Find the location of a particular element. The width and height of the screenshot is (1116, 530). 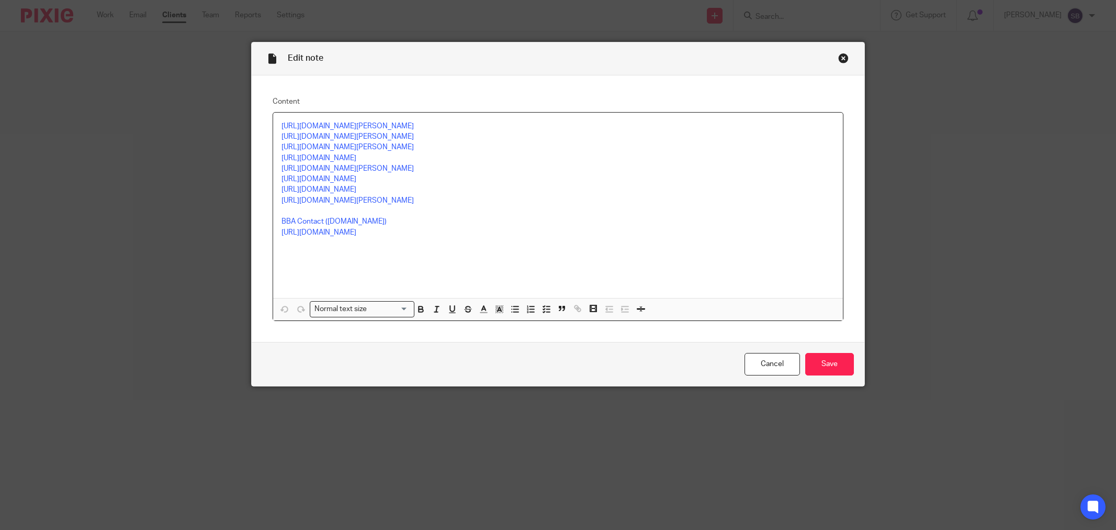

div: Close this dialog window is located at coordinates (844, 58).